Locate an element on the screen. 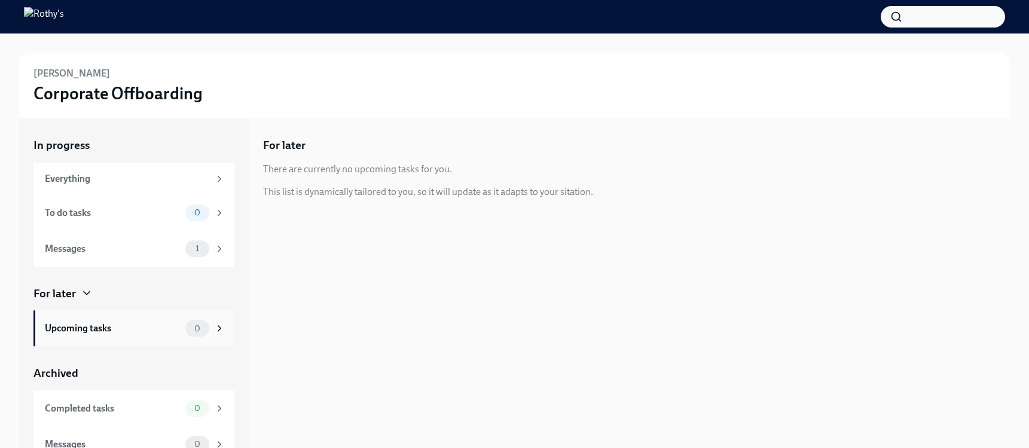 The image size is (1029, 448). a: In progress is located at coordinates (134, 145).